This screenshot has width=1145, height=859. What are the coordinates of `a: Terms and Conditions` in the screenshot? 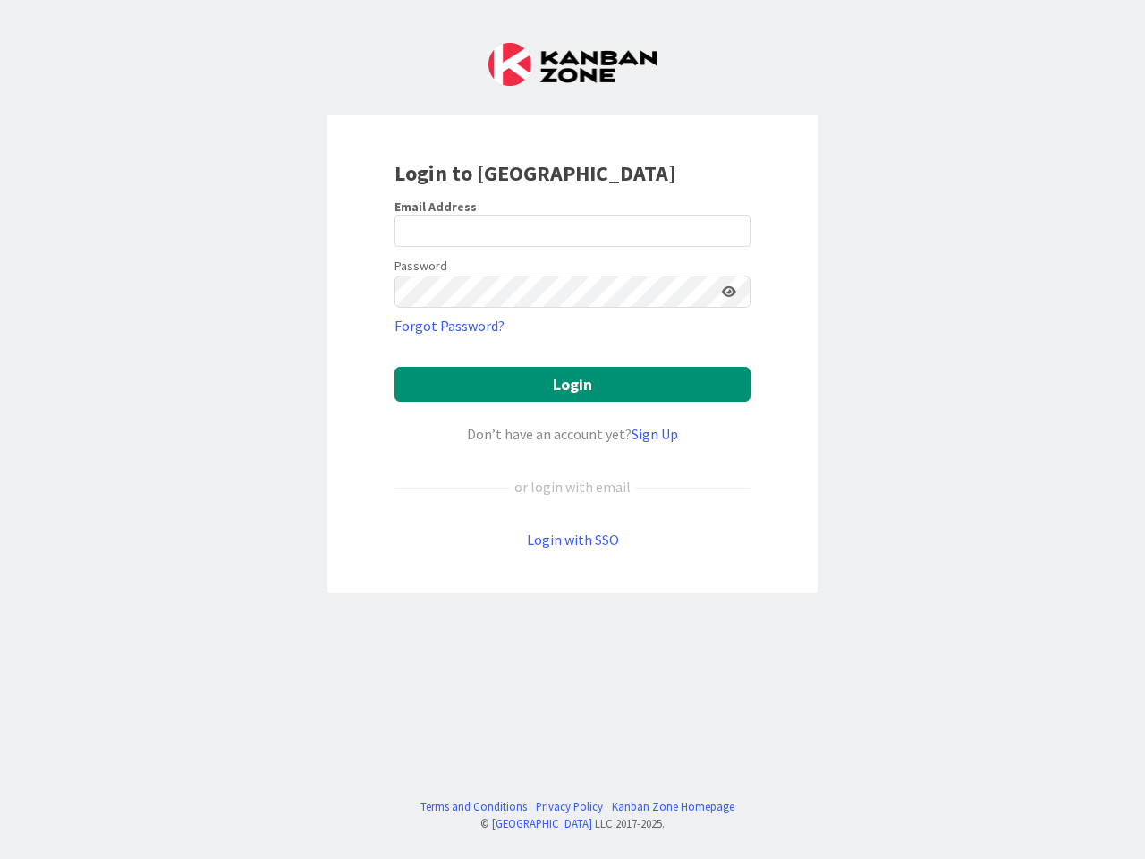 It's located at (473, 806).